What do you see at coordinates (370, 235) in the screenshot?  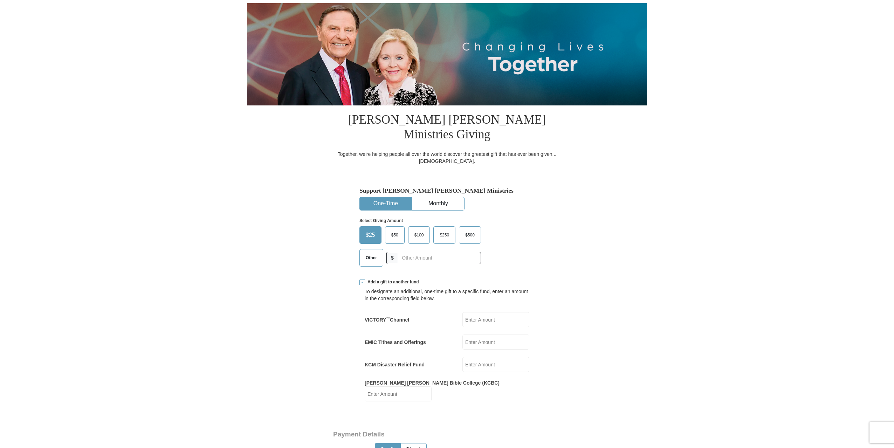 I see `span: $25` at bounding box center [370, 235].